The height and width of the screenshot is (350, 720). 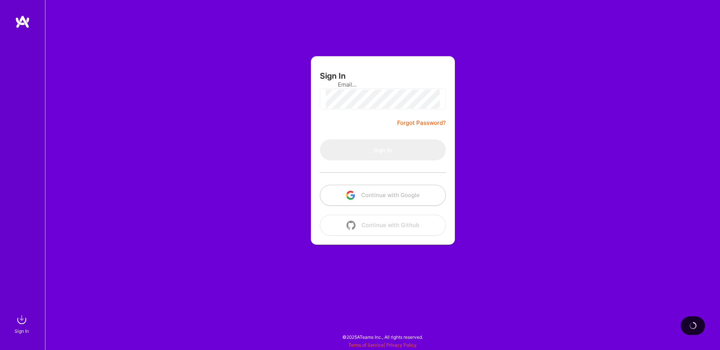 What do you see at coordinates (23, 22) in the screenshot?
I see `img: logo` at bounding box center [23, 22].